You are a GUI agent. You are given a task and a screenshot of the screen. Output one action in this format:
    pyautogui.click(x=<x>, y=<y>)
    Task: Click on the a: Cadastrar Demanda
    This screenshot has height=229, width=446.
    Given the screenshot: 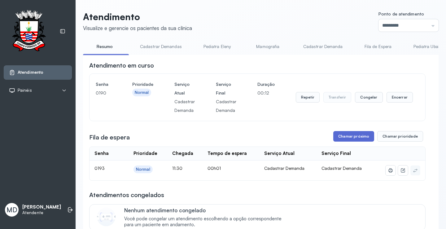 What is the action you would take?
    pyautogui.click(x=323, y=46)
    